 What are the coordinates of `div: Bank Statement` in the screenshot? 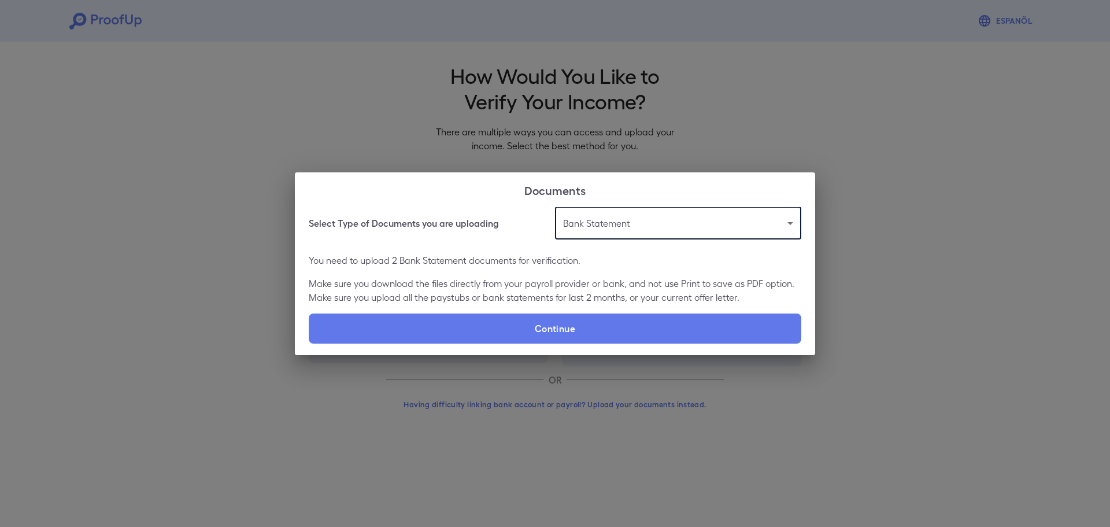 It's located at (678, 223).